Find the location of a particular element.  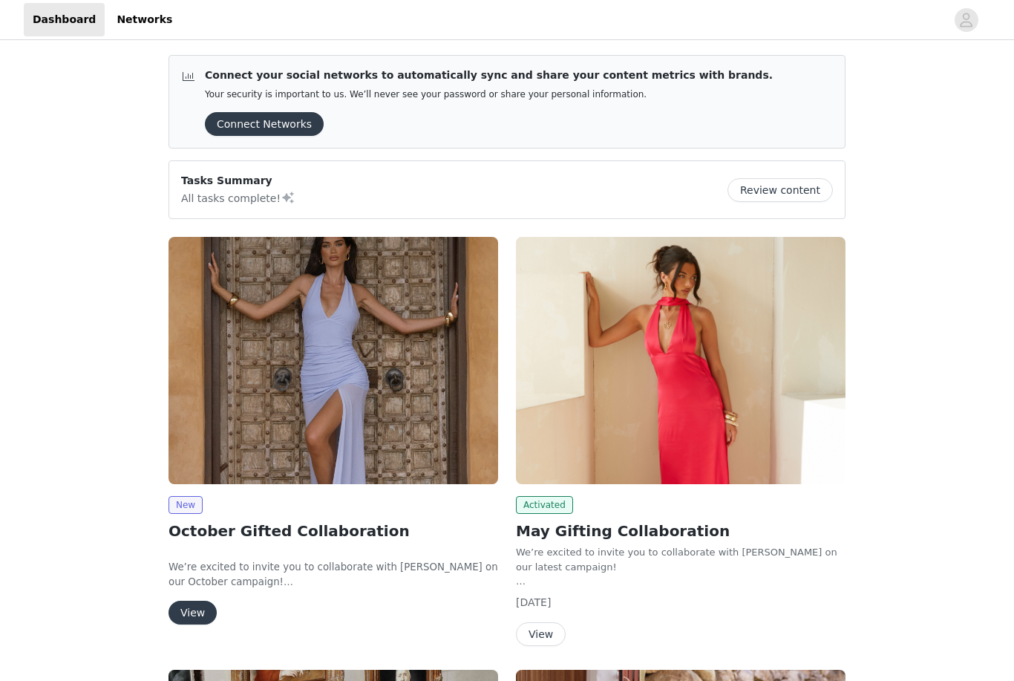

button: Review content is located at coordinates (780, 190).